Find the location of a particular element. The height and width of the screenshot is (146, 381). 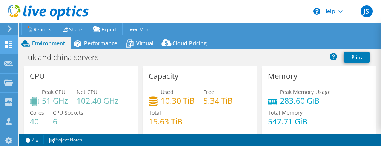

h4: 6 is located at coordinates (68, 121).